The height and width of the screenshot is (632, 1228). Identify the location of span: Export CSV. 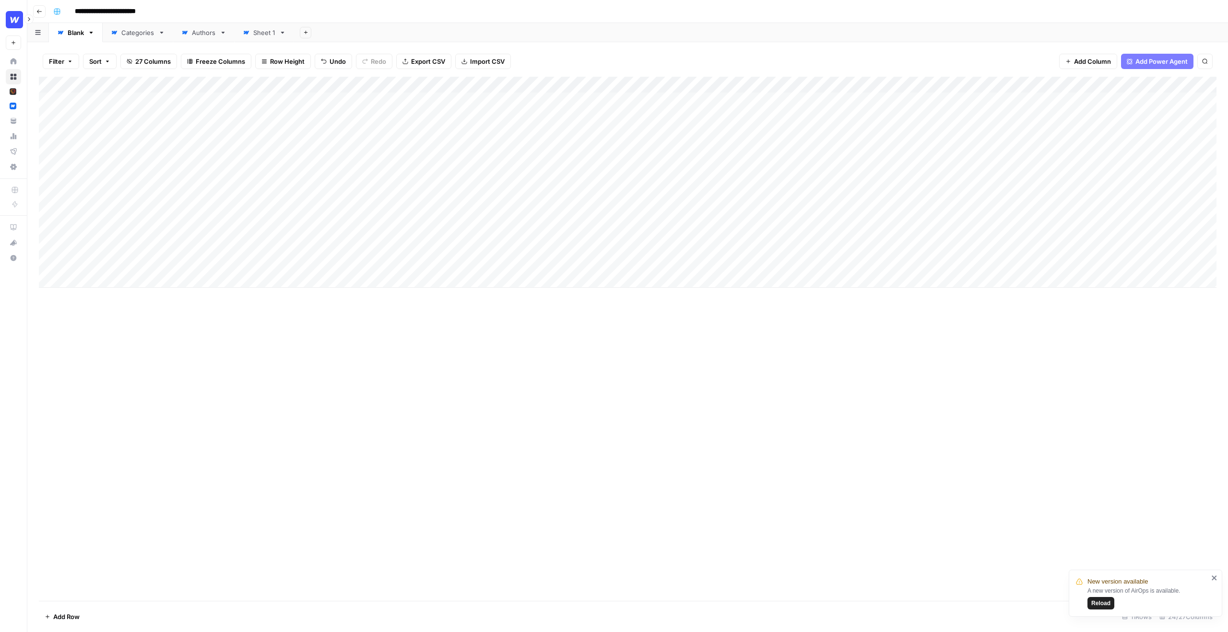
(428, 61).